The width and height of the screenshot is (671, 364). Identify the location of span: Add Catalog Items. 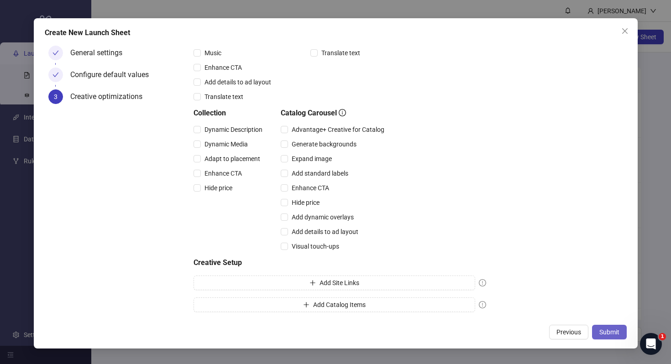
(339, 305).